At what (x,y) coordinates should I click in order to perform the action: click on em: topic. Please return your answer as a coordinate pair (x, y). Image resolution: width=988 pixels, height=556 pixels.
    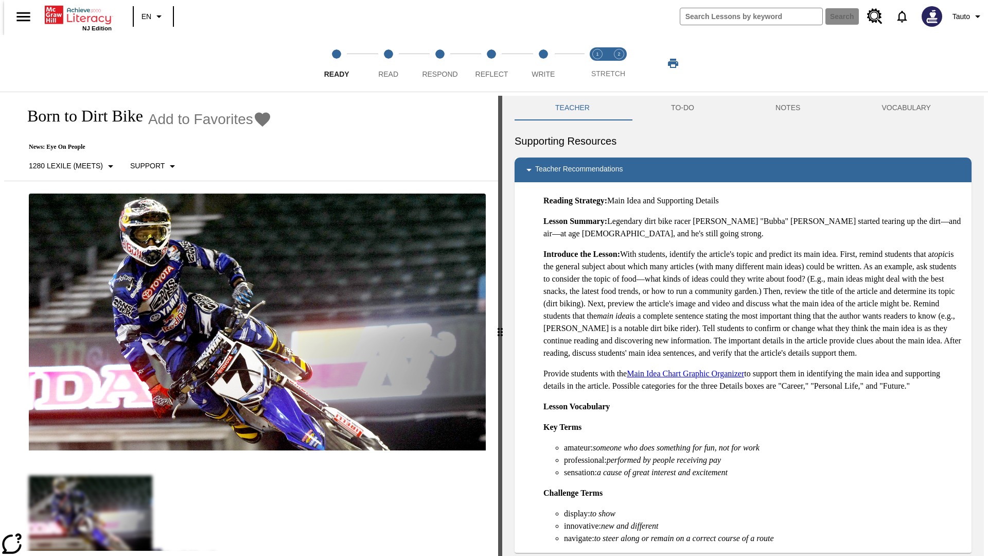
    Looking at the image, I should click on (940, 254).